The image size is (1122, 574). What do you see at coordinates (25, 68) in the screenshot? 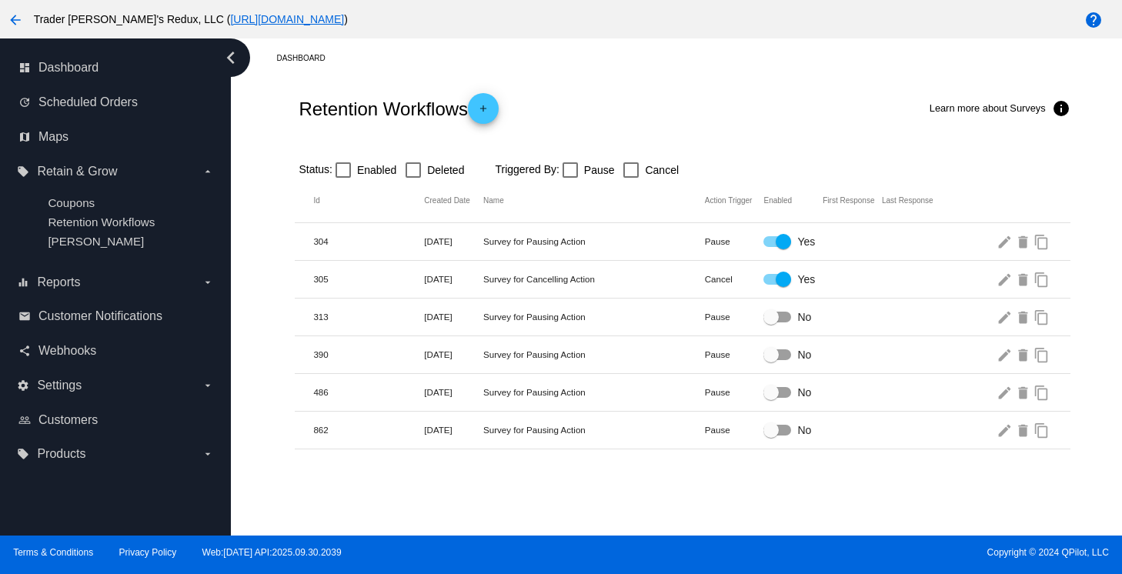
I see `i: dashboard` at bounding box center [25, 68].